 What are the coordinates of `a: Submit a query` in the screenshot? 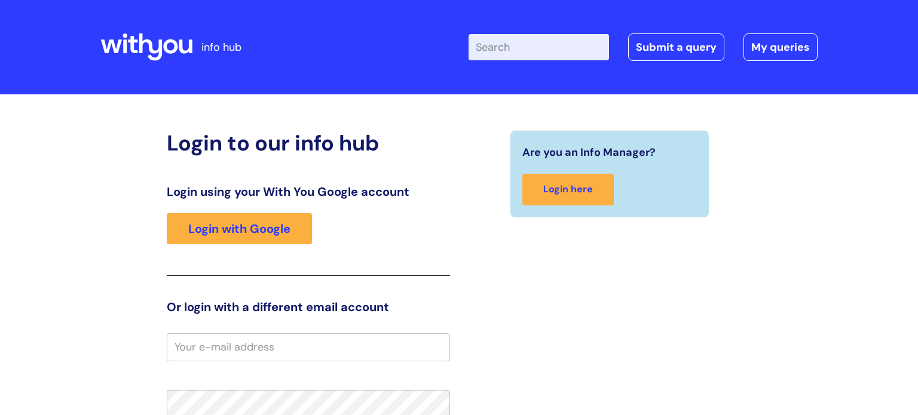 It's located at (676, 47).